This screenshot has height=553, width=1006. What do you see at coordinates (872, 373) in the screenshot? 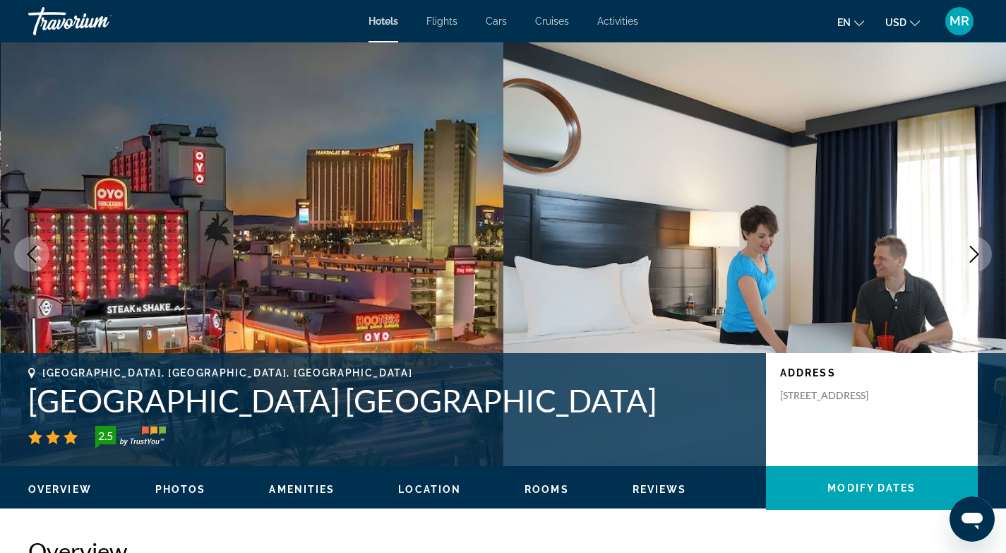
I see `p: Address` at bounding box center [872, 373].